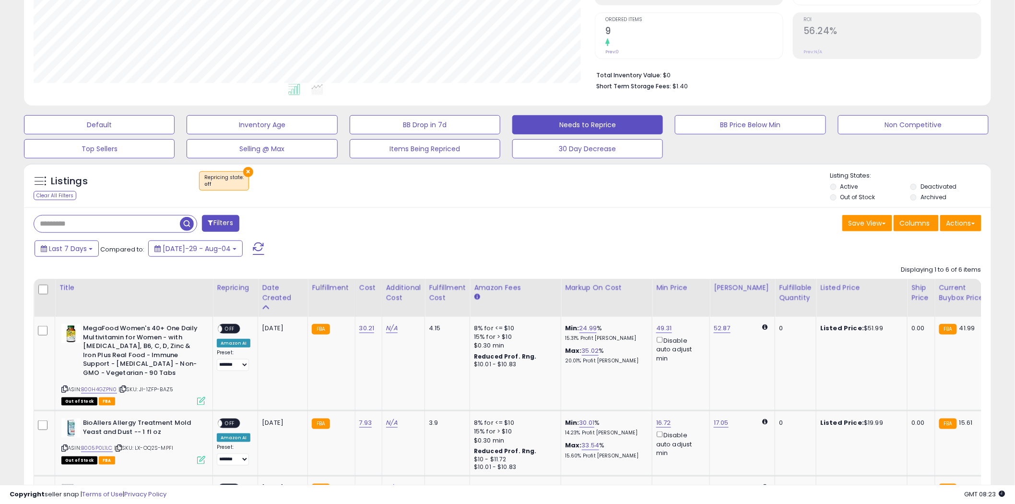 This screenshot has height=504, width=1015. Describe the element at coordinates (102, 494) in the screenshot. I see `a: Terms of Use` at that location.